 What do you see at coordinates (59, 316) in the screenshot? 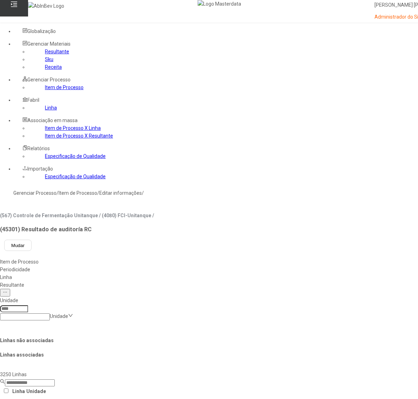
I see `nz-select-placeholder: Unidade` at bounding box center [59, 316].